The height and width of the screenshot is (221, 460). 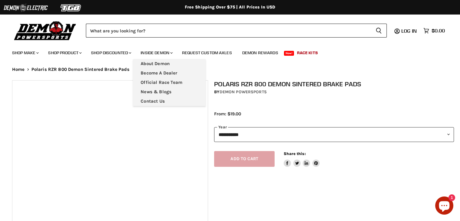 What do you see at coordinates (169, 82) in the screenshot?
I see `a: Official Race Team` at bounding box center [169, 82].